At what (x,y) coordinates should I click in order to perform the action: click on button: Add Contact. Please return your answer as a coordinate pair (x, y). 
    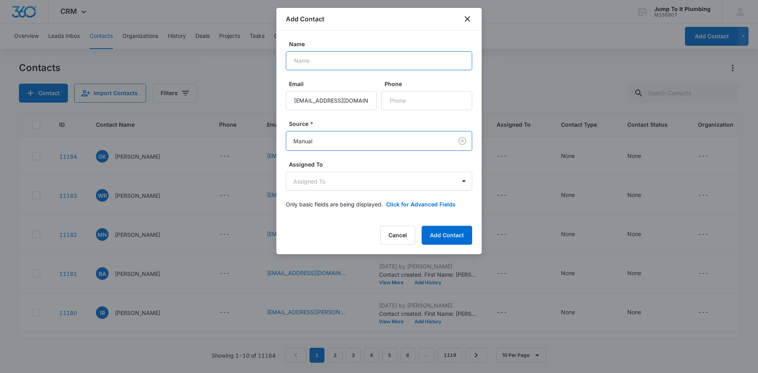
    Looking at the image, I should click on (447, 235).